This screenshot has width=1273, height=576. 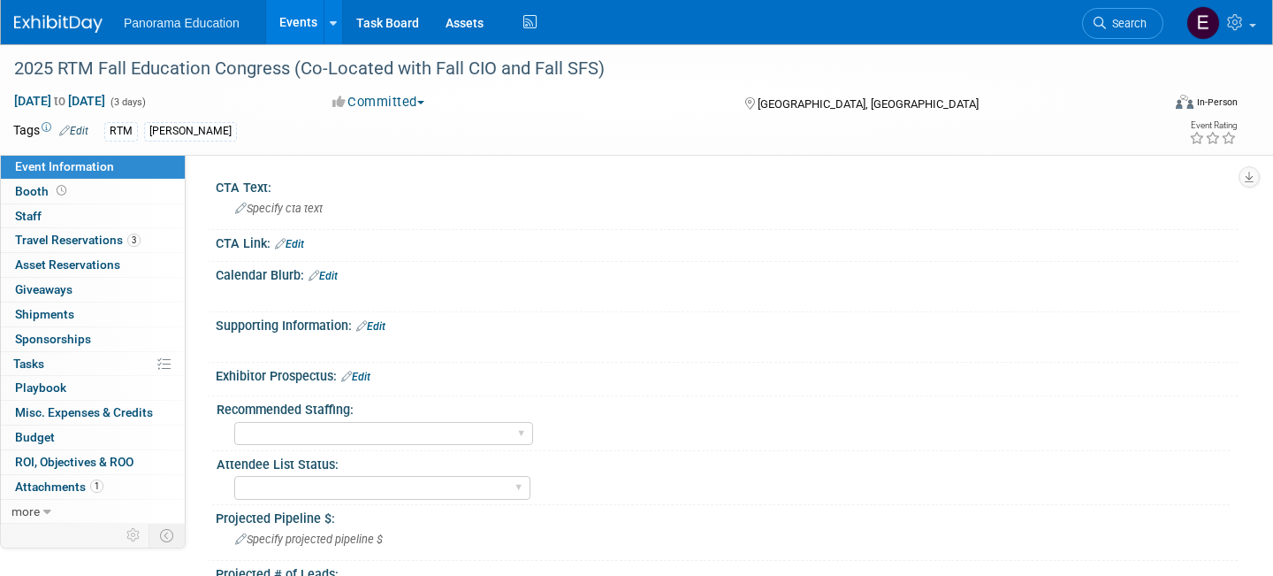 I want to click on div: Supporting Information:, so click(x=727, y=324).